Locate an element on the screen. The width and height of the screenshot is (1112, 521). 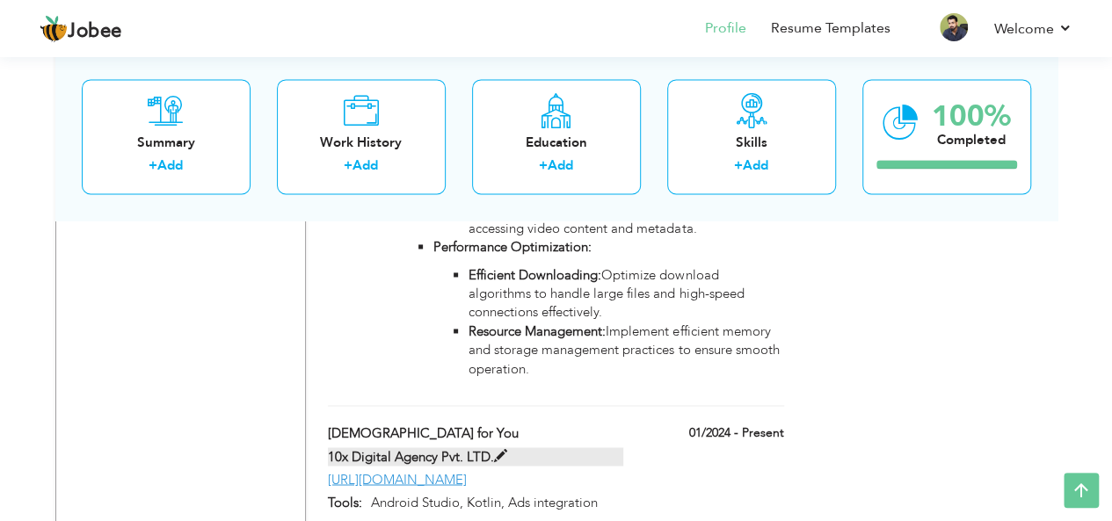
div: Summary is located at coordinates (166, 142).